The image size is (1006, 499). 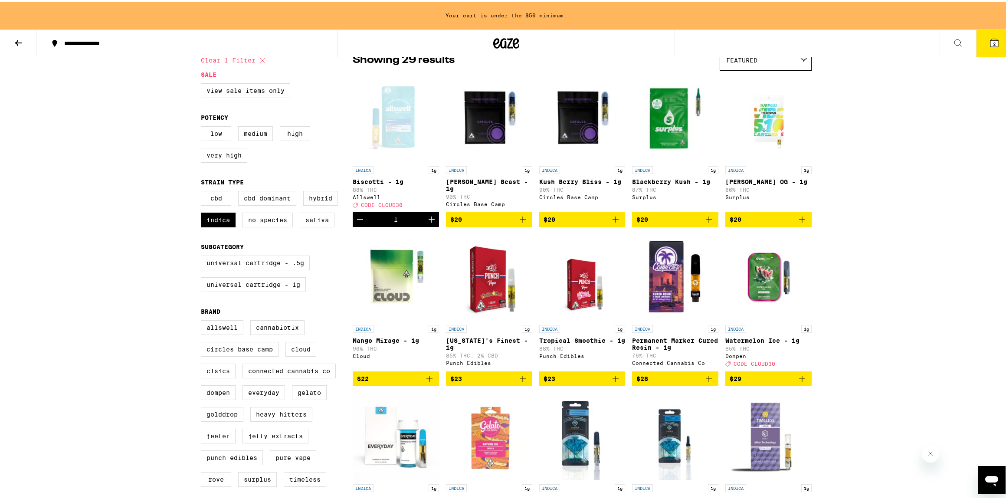 What do you see at coordinates (675, 276) in the screenshot?
I see `img: Connected Cannabis Co - Permanent Marker Cured Resin - 1g` at bounding box center [675, 276].